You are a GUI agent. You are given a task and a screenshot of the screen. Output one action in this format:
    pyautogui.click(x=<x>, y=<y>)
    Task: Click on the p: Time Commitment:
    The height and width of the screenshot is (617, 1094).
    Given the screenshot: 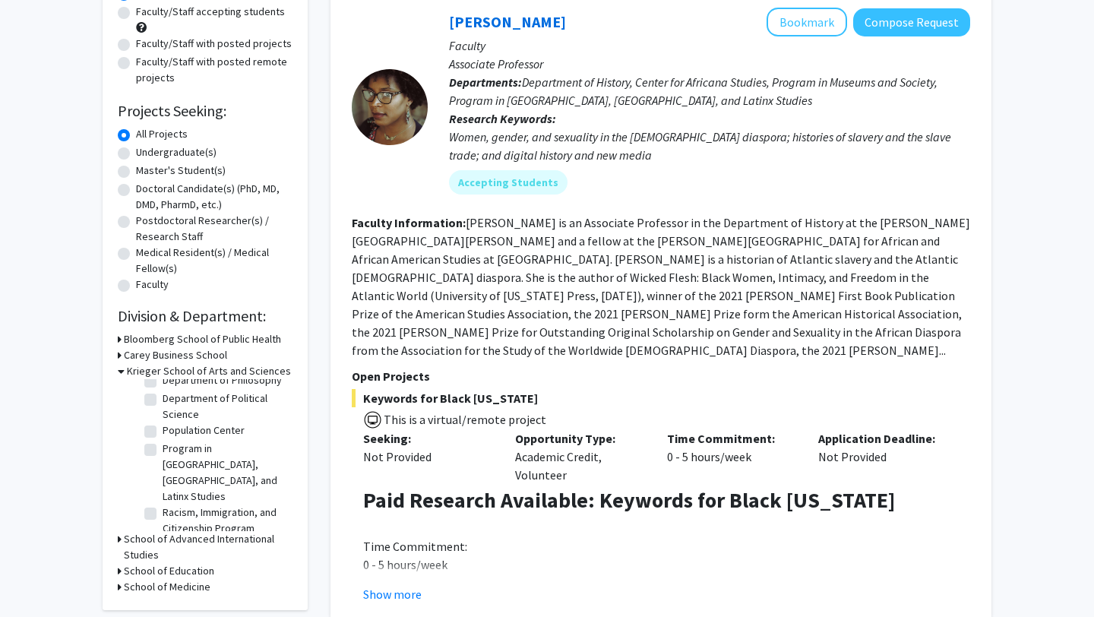 What is the action you would take?
    pyautogui.click(x=732, y=438)
    